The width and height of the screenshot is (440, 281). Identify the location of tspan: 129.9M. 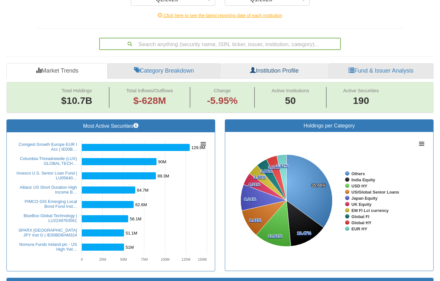
(198, 147).